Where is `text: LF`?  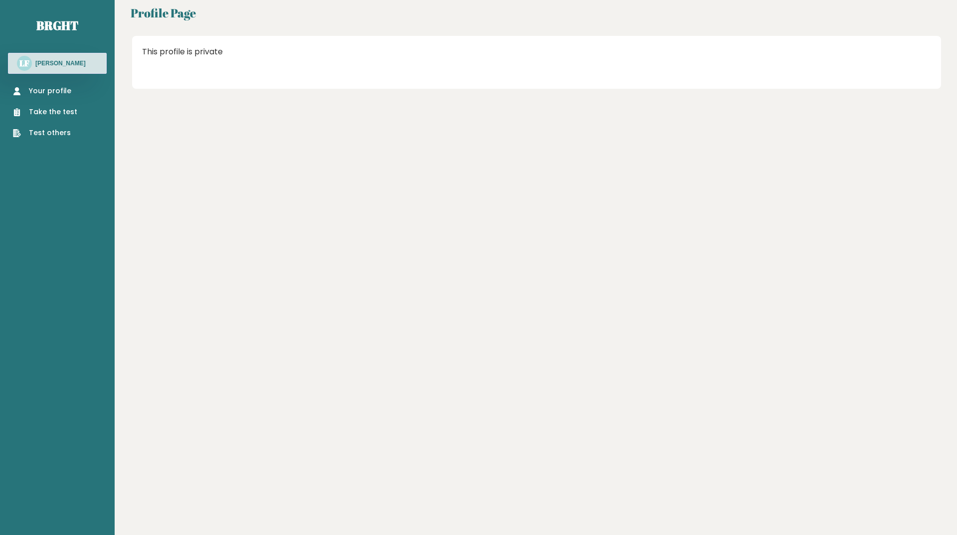
text: LF is located at coordinates (24, 63).